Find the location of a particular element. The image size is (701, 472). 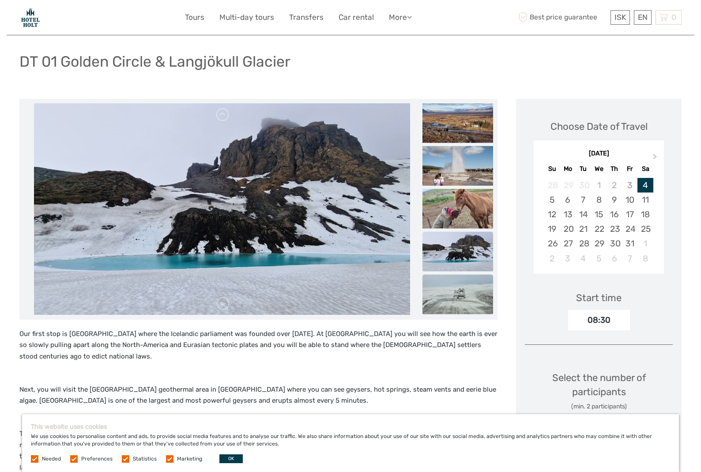

a: Car rental is located at coordinates (356, 17).